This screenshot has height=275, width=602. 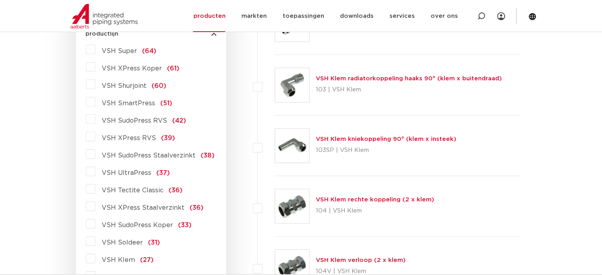 What do you see at coordinates (124, 86) in the screenshot?
I see `span: VSH Shurjoint` at bounding box center [124, 86].